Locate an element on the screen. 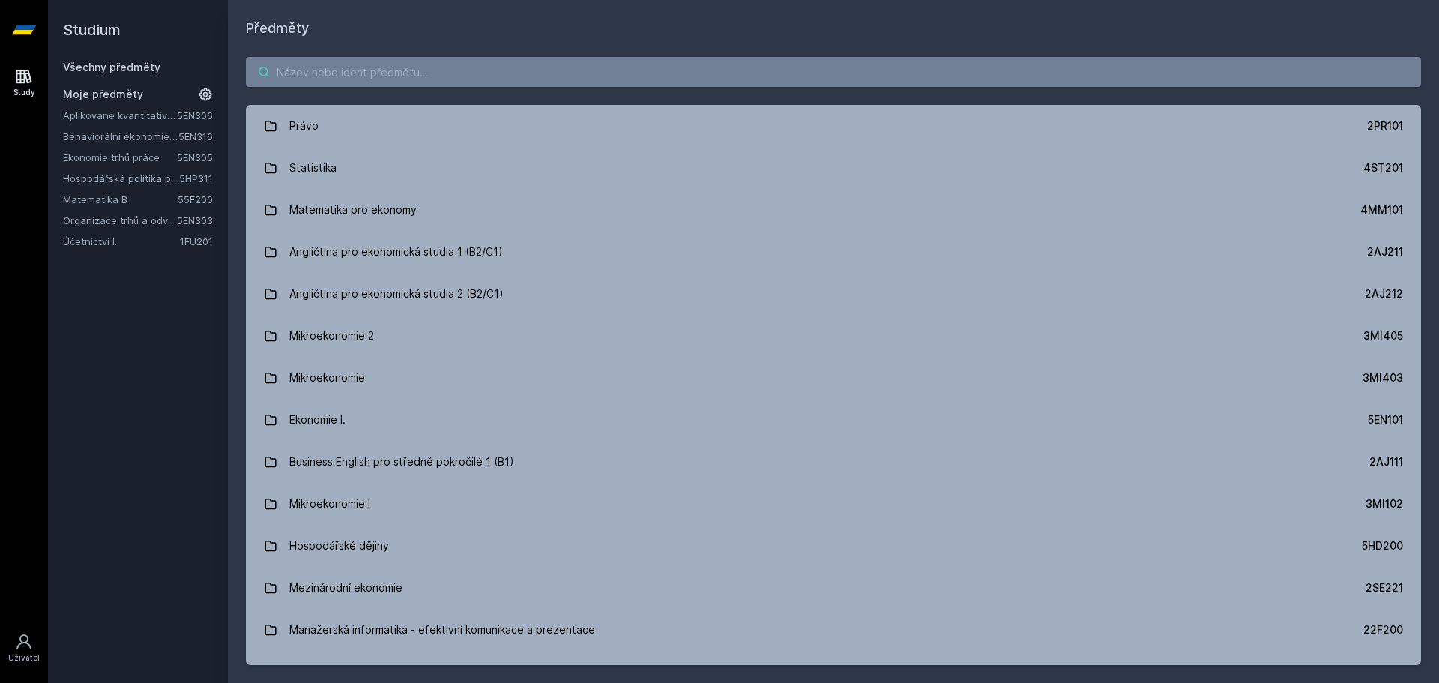  a: Organizace trhů a odvětví is located at coordinates (120, 220).